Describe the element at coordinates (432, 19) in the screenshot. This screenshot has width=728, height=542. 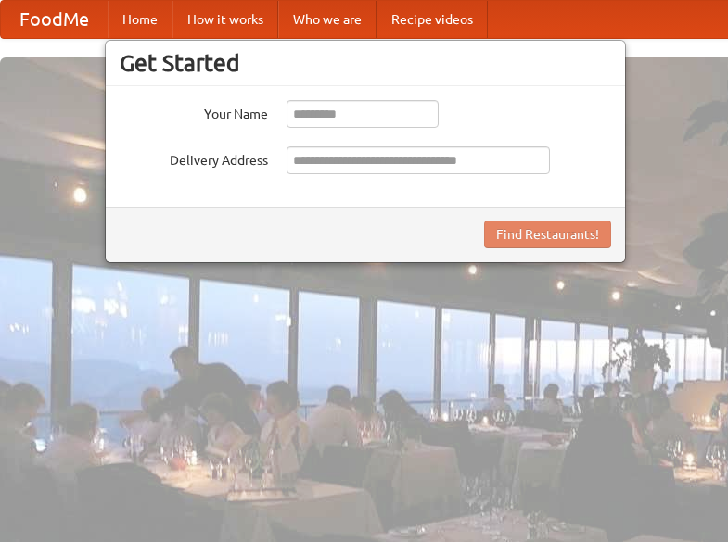
I see `a: Recipe videos` at that location.